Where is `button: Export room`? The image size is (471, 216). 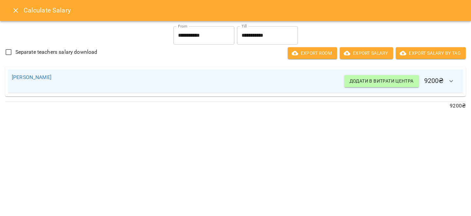 button: Export room is located at coordinates (312, 53).